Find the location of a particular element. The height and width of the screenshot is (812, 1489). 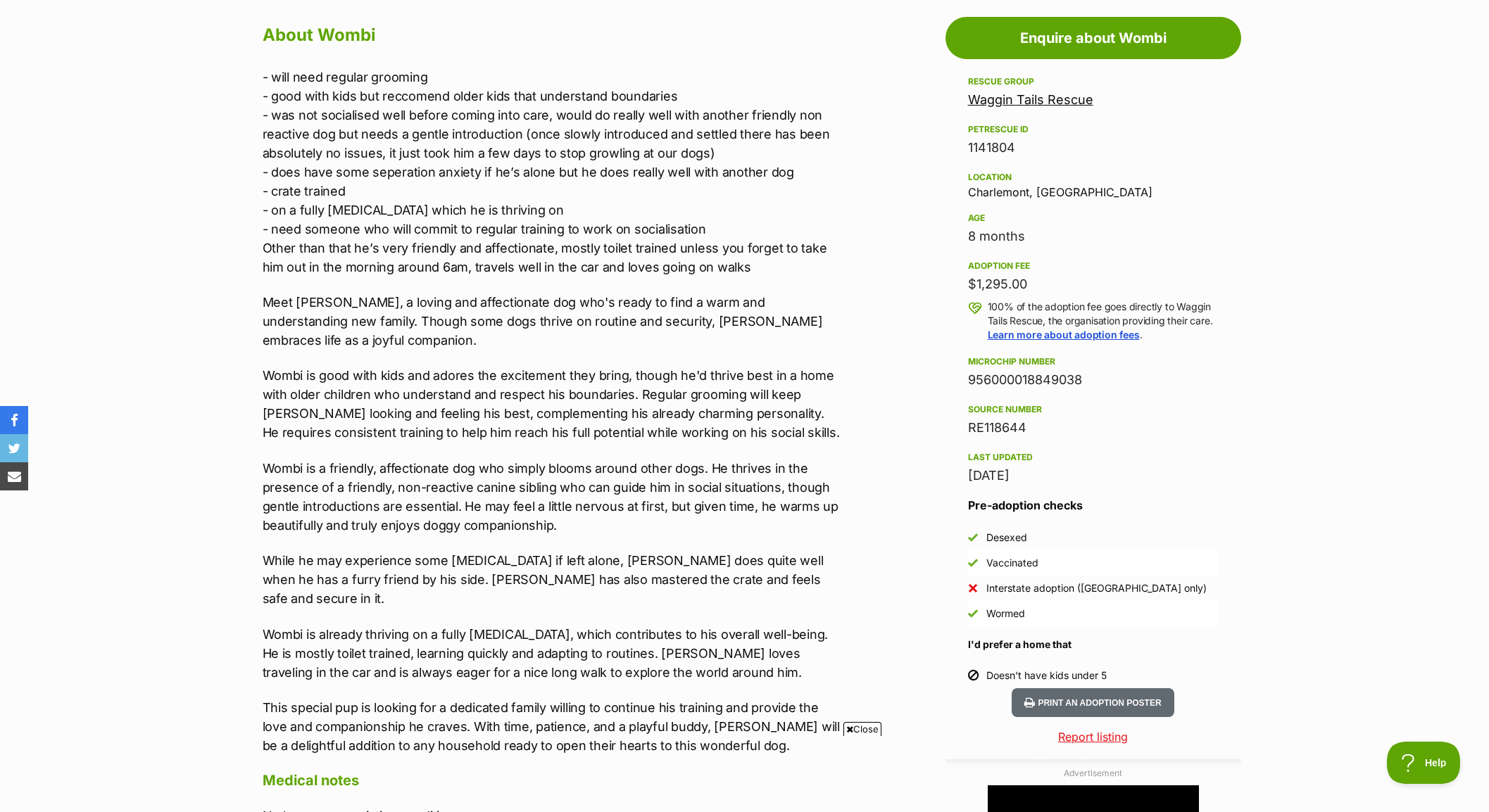

a: Enquire about Wombi is located at coordinates (1094, 38).